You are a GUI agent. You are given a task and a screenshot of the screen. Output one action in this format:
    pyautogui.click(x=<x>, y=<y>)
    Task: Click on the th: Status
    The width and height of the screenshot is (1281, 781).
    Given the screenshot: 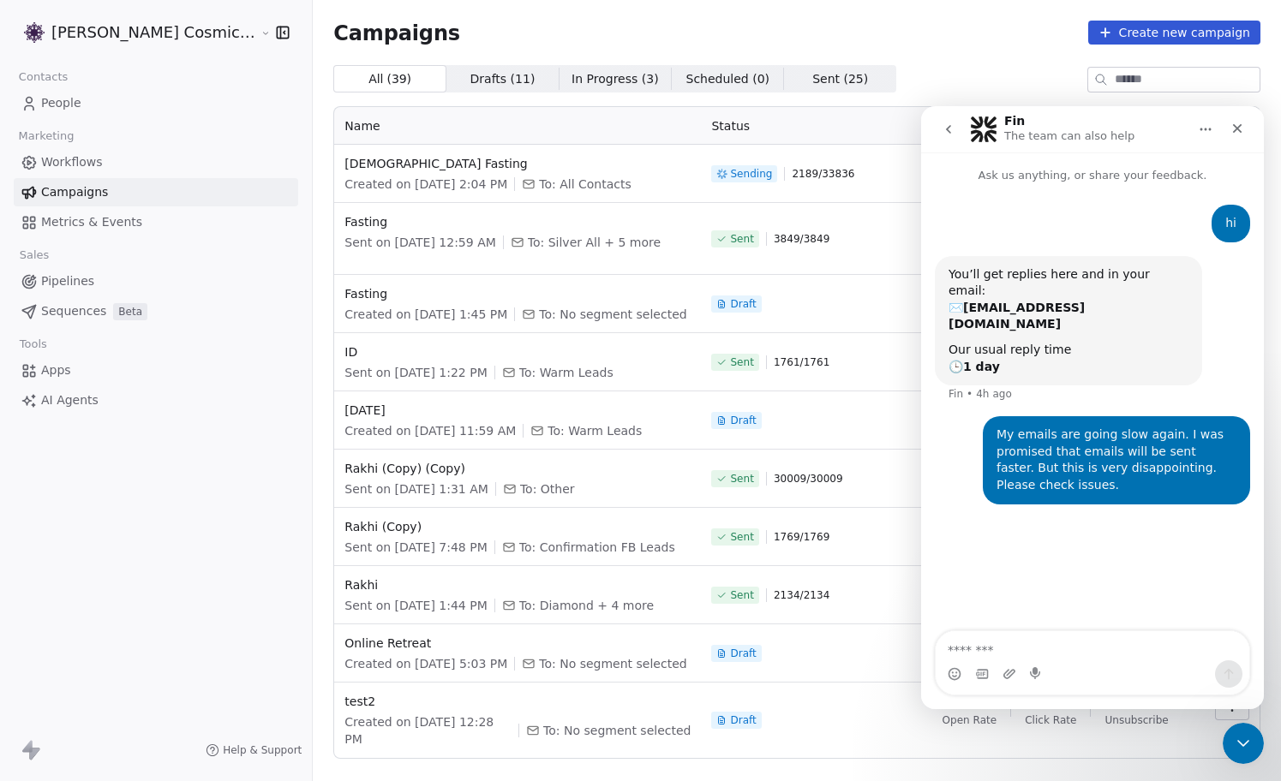 What is the action you would take?
    pyautogui.click(x=808, y=126)
    